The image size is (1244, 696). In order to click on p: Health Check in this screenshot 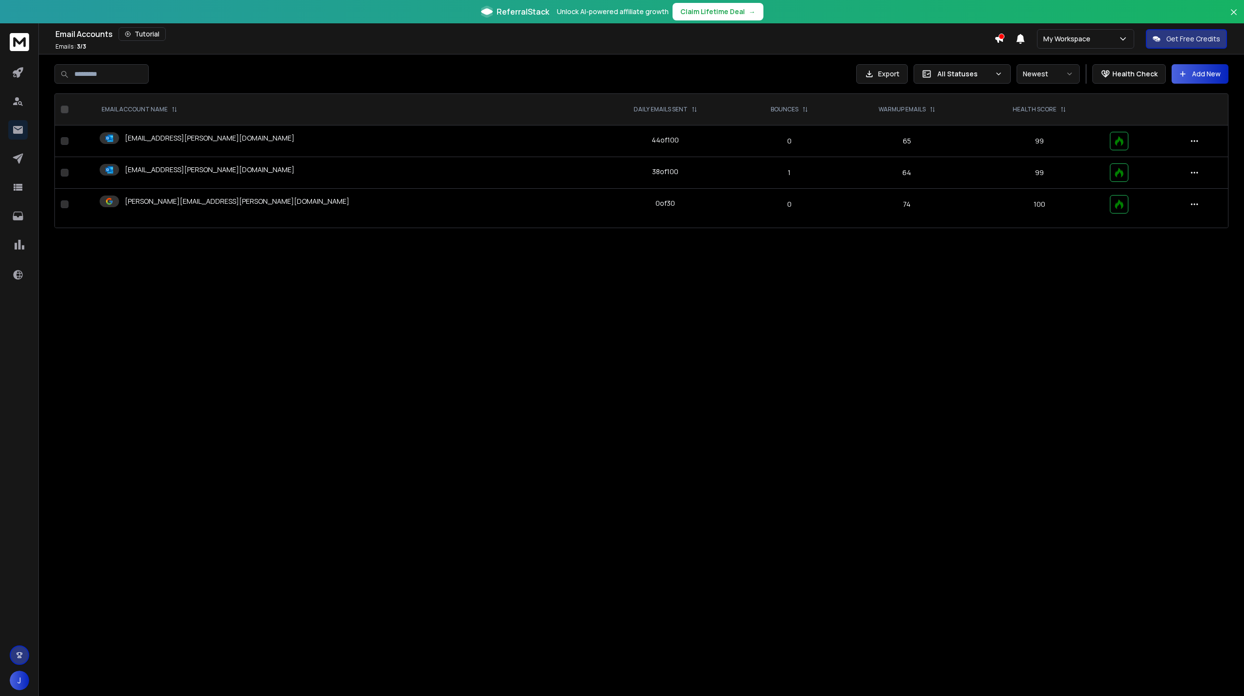, I will do `click(1135, 74)`.